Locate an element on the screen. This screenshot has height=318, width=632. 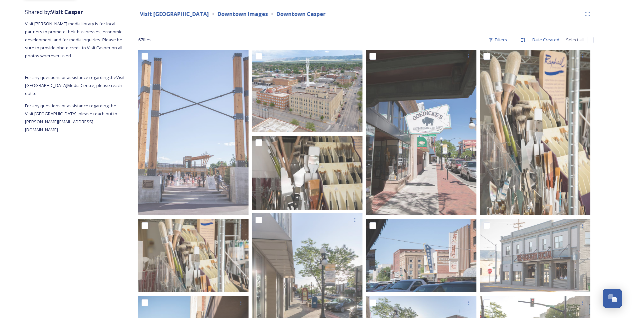
strong: Visit Casper is located at coordinates (67, 12).